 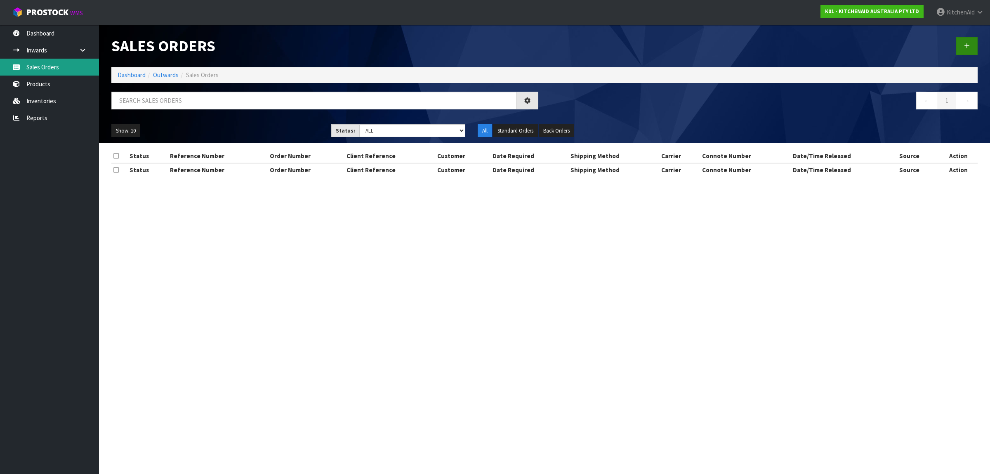 What do you see at coordinates (961, 12) in the screenshot?
I see `span: KitchenAid` at bounding box center [961, 12].